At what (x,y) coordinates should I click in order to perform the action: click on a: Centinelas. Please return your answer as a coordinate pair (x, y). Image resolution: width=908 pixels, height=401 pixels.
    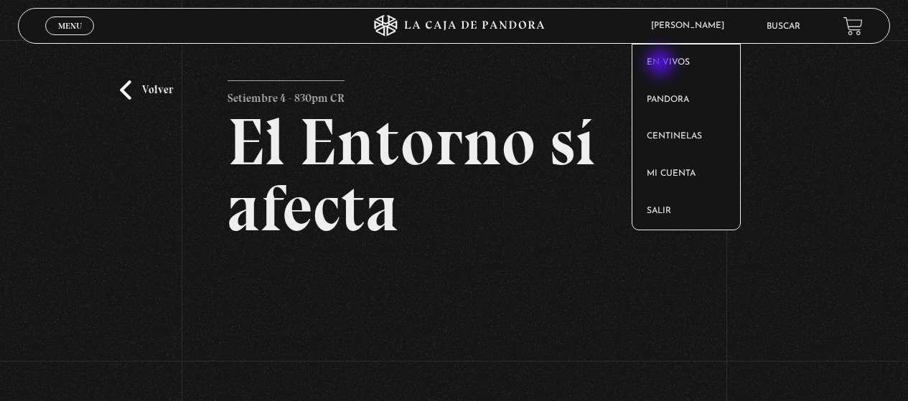
    Looking at the image, I should click on (686, 137).